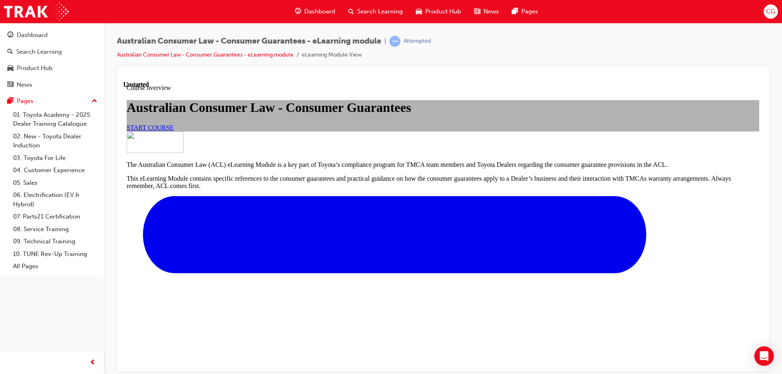  I want to click on p: The Australian Consumer Law (ACL) eLearning Module is a key part of Toyota’s compliance program f..., so click(319, 84).